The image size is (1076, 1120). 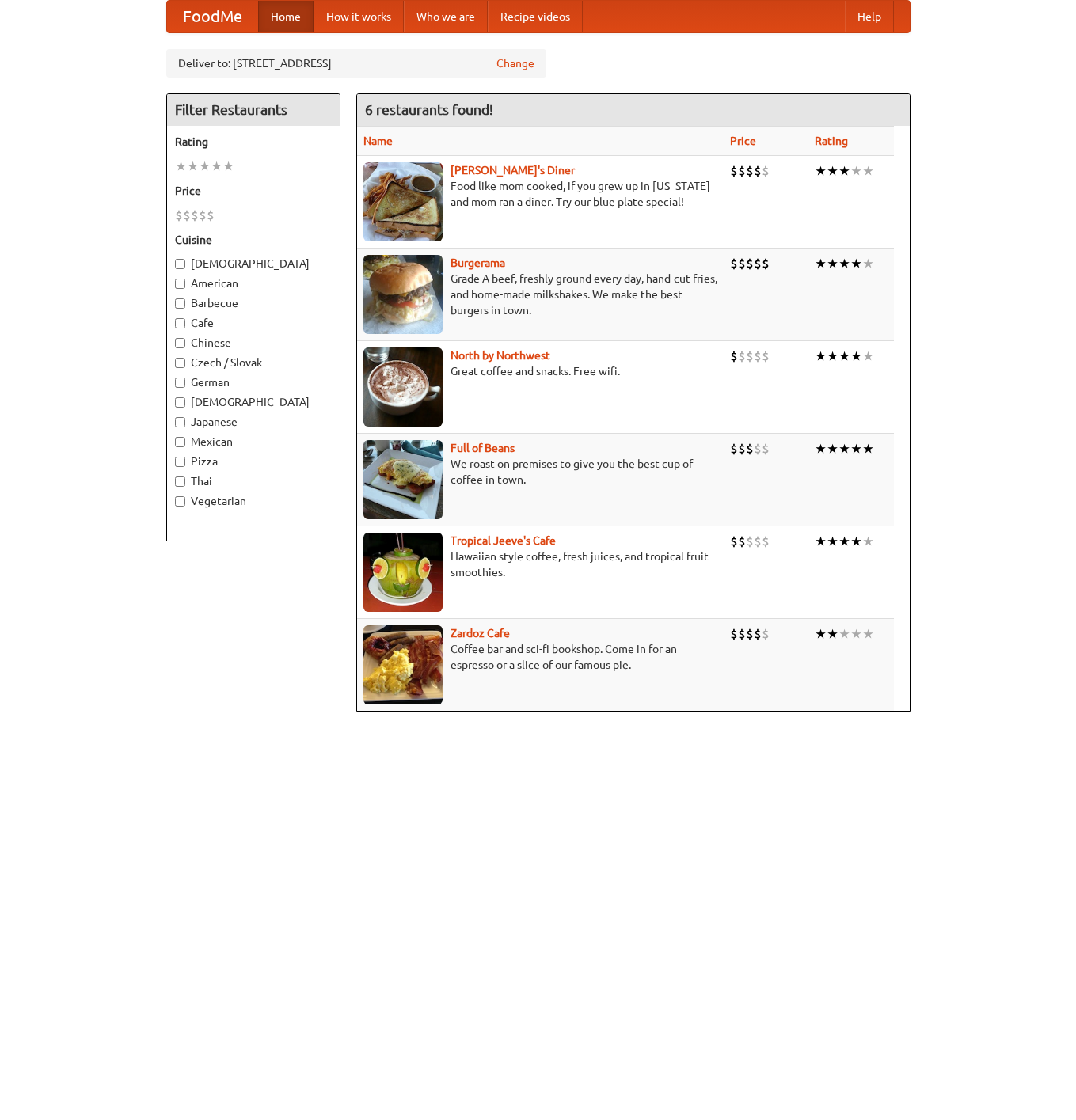 I want to click on img: sallys.jpg, so click(x=403, y=202).